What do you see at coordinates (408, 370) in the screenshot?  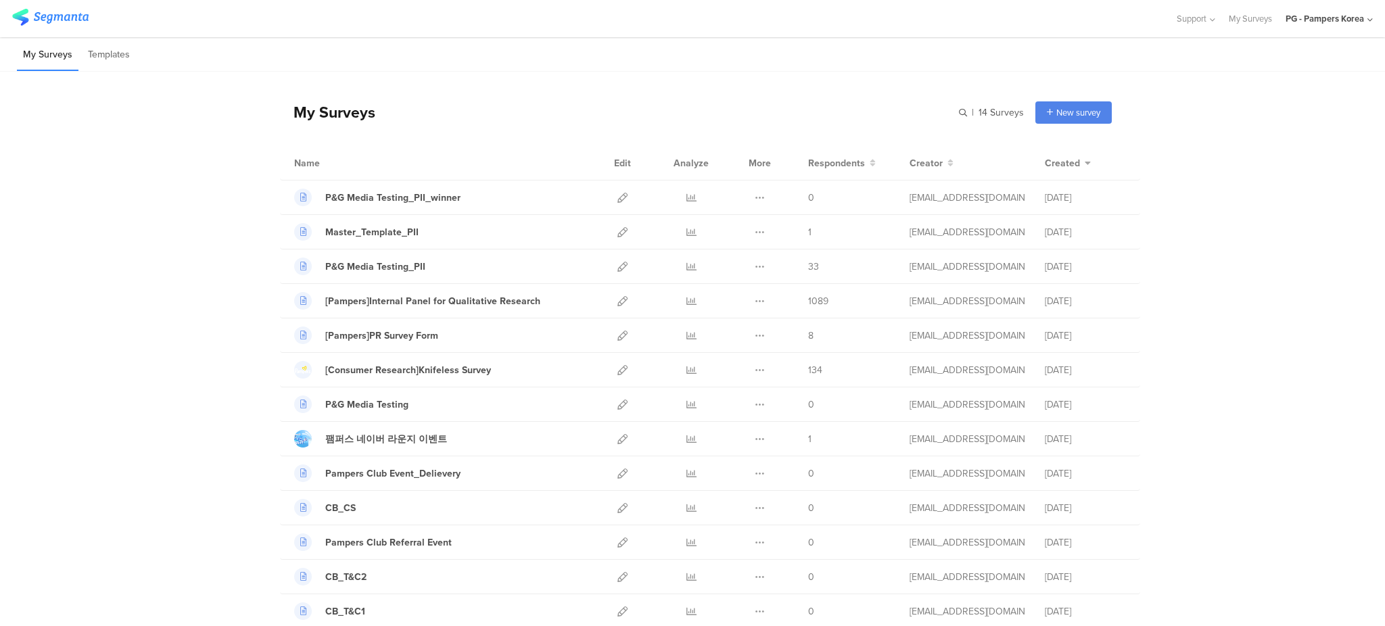 I see `div: [Consumer Research]Knifeless Survey` at bounding box center [408, 370].